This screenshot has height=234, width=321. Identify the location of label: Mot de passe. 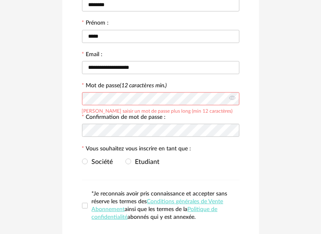
(127, 86).